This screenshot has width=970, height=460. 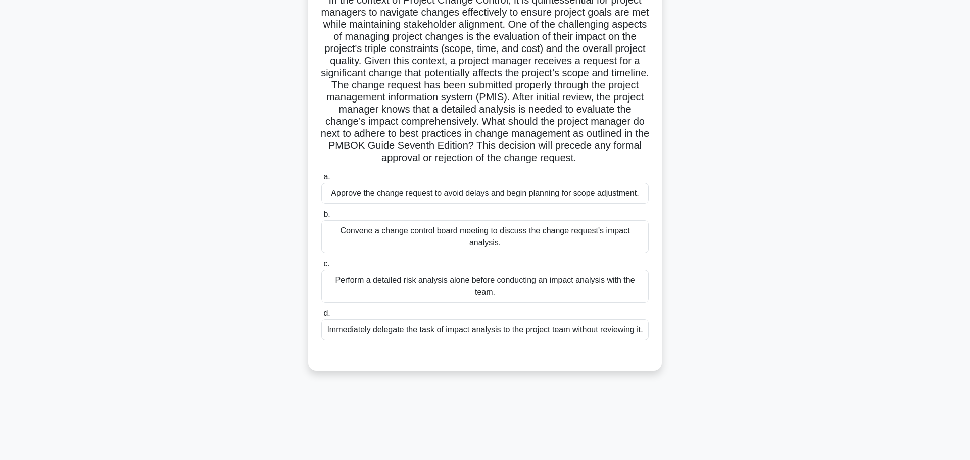 What do you see at coordinates (485, 287) in the screenshot?
I see `div: Perform a detailed risk analysis alone before conducting an impact analysis with the team.` at bounding box center [485, 287].